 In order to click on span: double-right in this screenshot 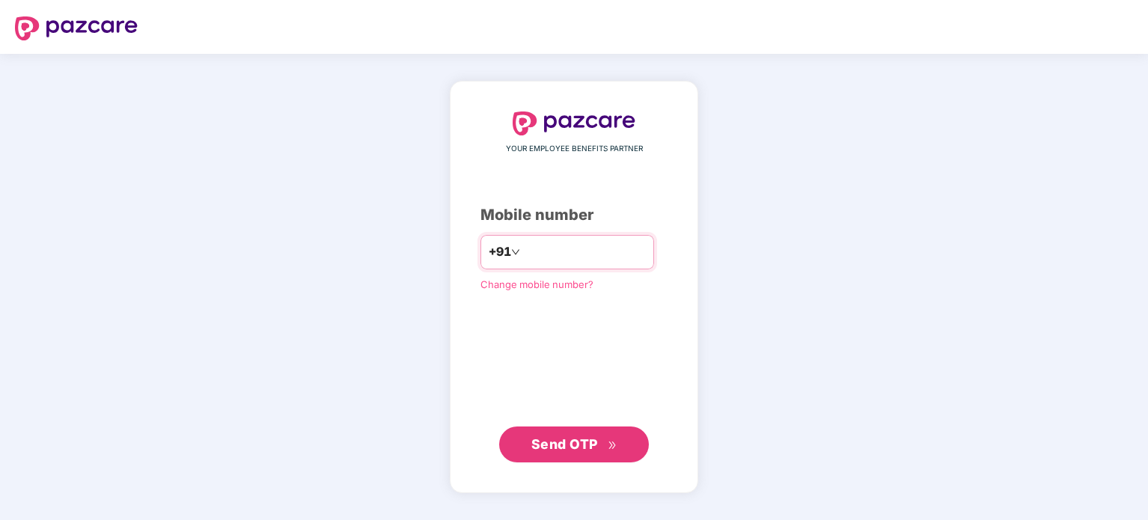, I will do `click(612, 445)`.